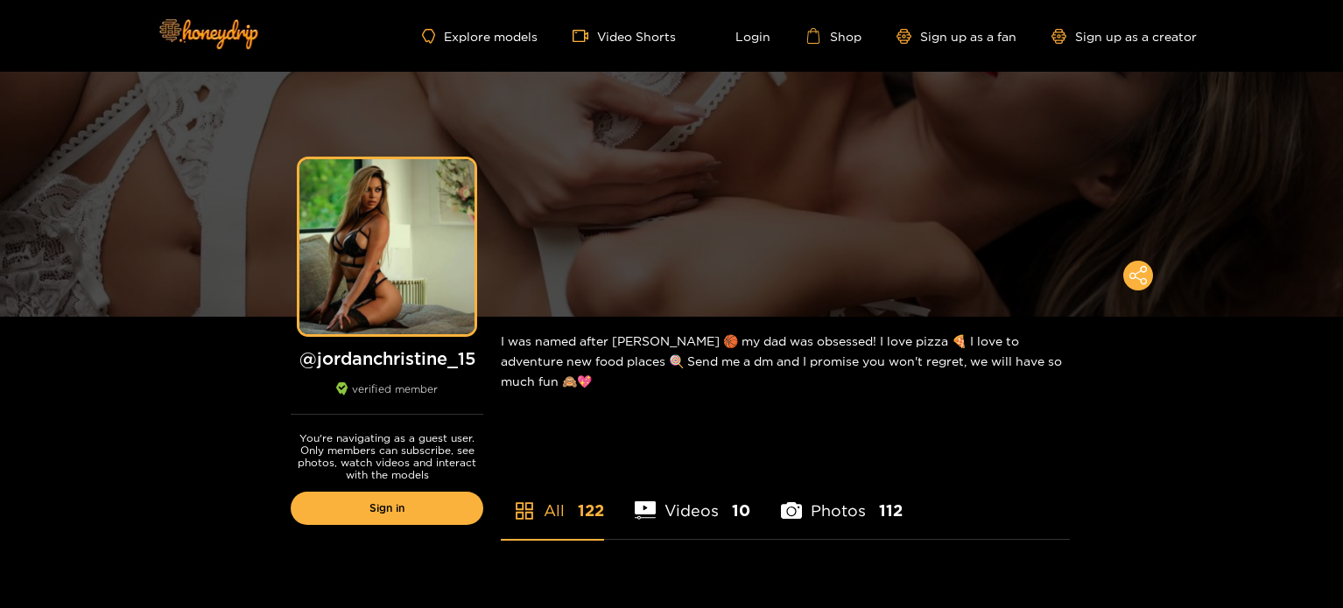 The height and width of the screenshot is (608, 1343). Describe the element at coordinates (387, 509) in the screenshot. I see `a: Sign in` at that location.